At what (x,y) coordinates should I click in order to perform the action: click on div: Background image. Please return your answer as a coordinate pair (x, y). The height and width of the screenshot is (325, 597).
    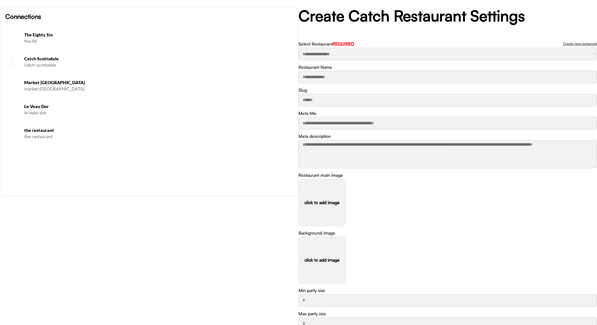
    Looking at the image, I should click on (317, 233).